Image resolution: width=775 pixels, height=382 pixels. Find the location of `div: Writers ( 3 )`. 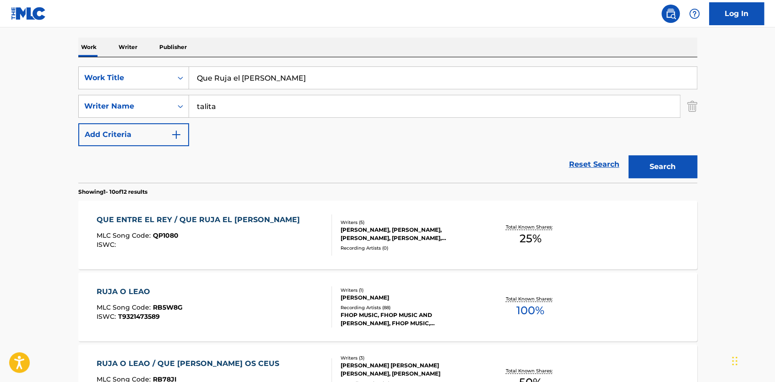

div: Writers ( 3 ) is located at coordinates (410, 357).